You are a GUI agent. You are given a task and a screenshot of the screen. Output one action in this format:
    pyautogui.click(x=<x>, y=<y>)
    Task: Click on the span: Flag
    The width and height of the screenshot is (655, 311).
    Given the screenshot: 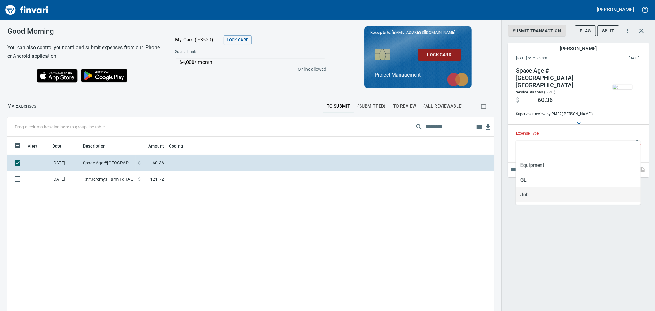 What is the action you would take?
    pyautogui.click(x=585, y=31)
    